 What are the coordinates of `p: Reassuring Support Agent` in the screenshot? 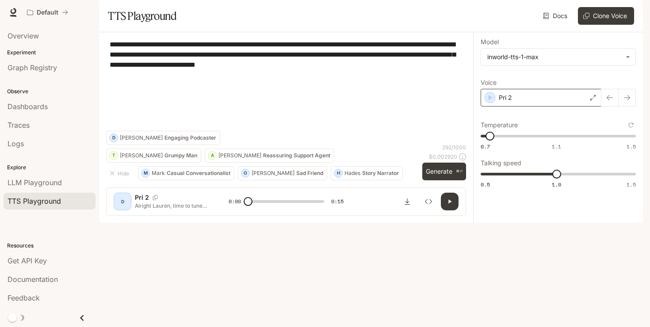 It's located at (297, 156).